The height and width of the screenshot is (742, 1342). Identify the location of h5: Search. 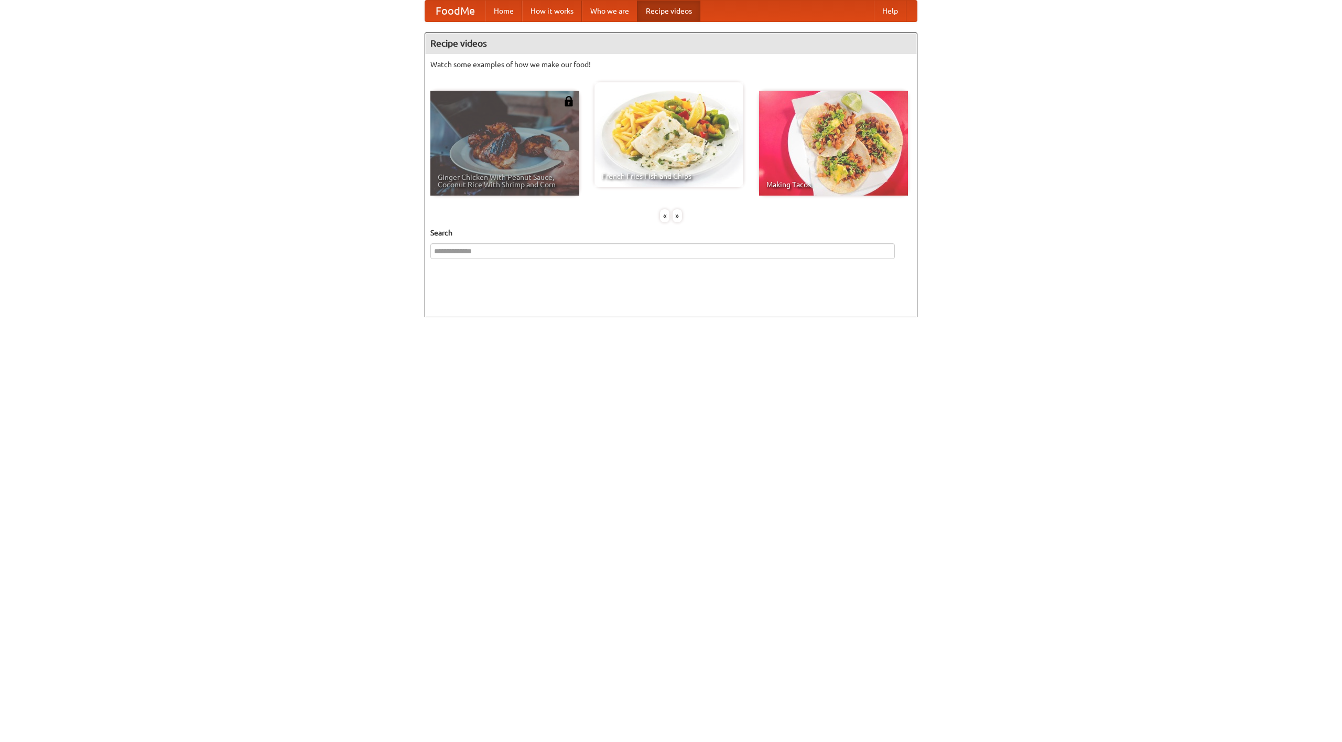
(671, 233).